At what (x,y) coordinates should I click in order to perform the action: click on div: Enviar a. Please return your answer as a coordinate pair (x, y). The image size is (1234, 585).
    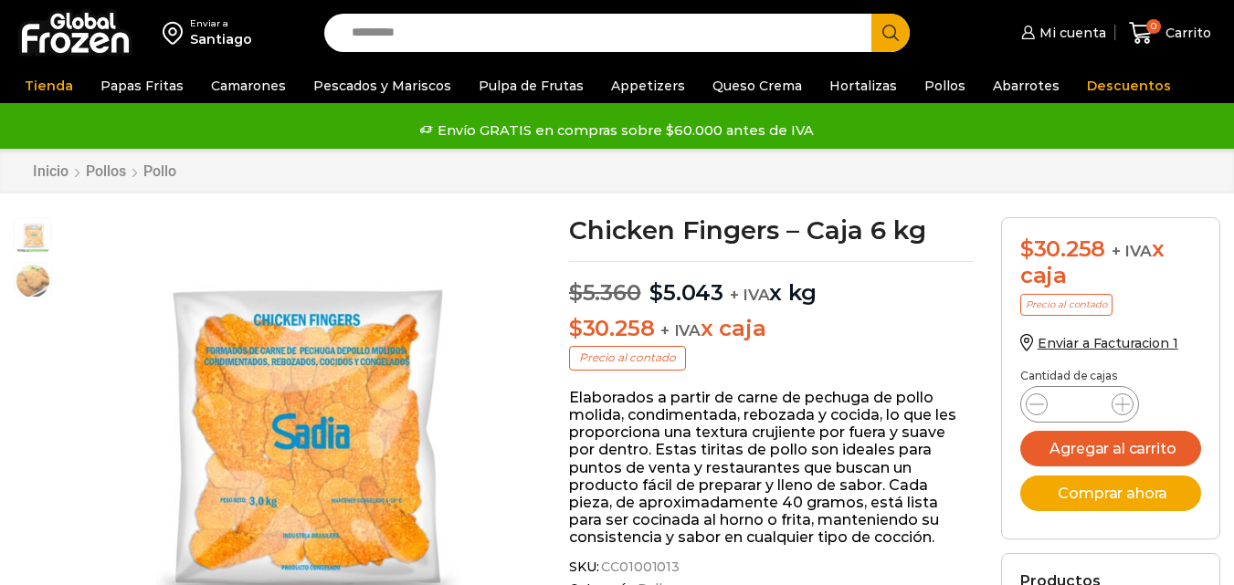
    Looking at the image, I should click on (221, 24).